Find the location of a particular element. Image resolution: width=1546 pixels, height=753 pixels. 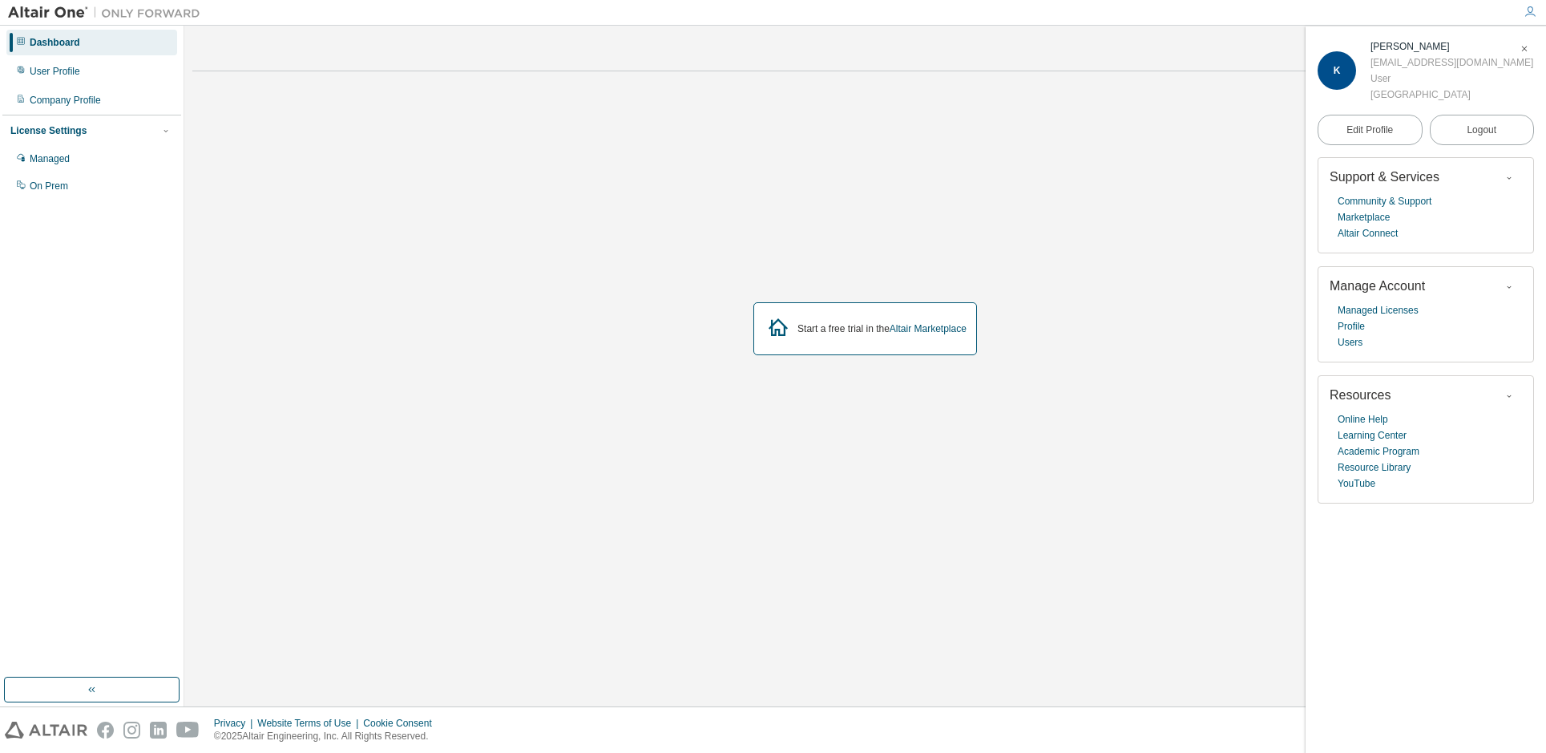

div: Start a free trial in the is located at coordinates (882, 329).